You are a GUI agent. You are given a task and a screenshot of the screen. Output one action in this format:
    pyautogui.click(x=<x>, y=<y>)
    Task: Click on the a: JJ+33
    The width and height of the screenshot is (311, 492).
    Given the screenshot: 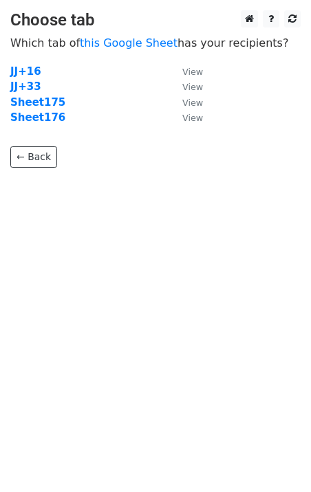 What is the action you would take?
    pyautogui.click(x=25, y=87)
    